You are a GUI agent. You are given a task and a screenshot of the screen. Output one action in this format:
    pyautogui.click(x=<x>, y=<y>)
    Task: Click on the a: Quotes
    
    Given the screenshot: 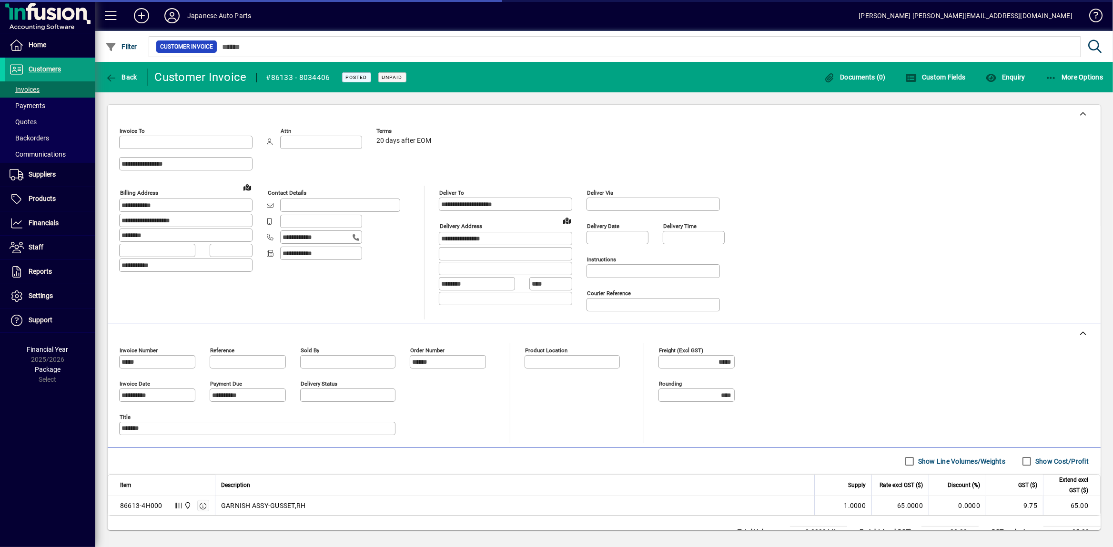 What is the action you would take?
    pyautogui.click(x=50, y=122)
    